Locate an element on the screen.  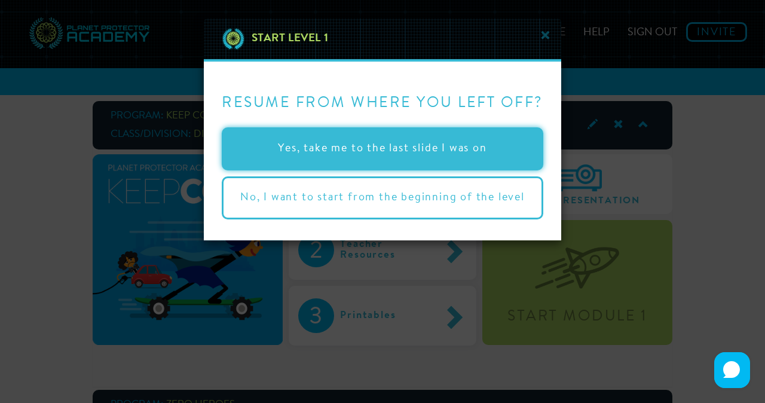
h3: Resume from where you left off? is located at coordinates (383, 102).